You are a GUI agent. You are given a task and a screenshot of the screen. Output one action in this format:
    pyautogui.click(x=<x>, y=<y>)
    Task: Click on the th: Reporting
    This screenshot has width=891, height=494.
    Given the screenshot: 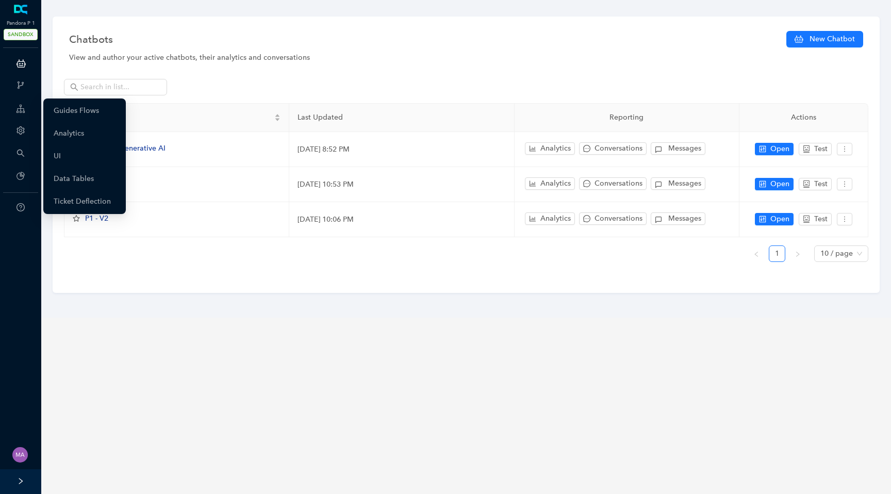 What is the action you would take?
    pyautogui.click(x=627, y=118)
    